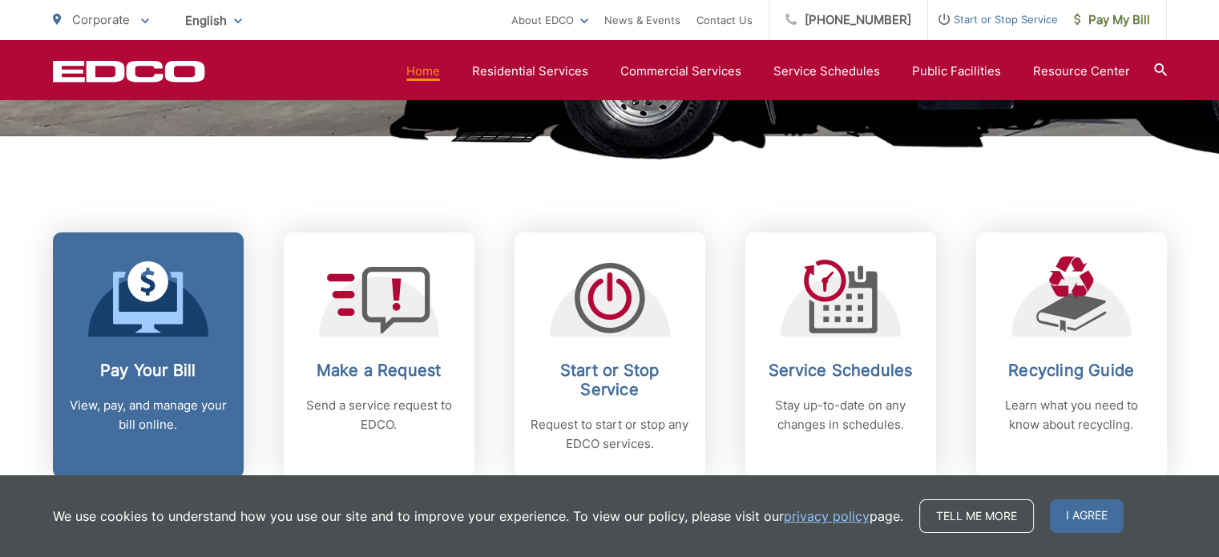 The height and width of the screenshot is (557, 1219). What do you see at coordinates (1072, 355) in the screenshot?
I see `a: Recycling Guide Learn what you need to know about recycling.` at bounding box center [1072, 355].